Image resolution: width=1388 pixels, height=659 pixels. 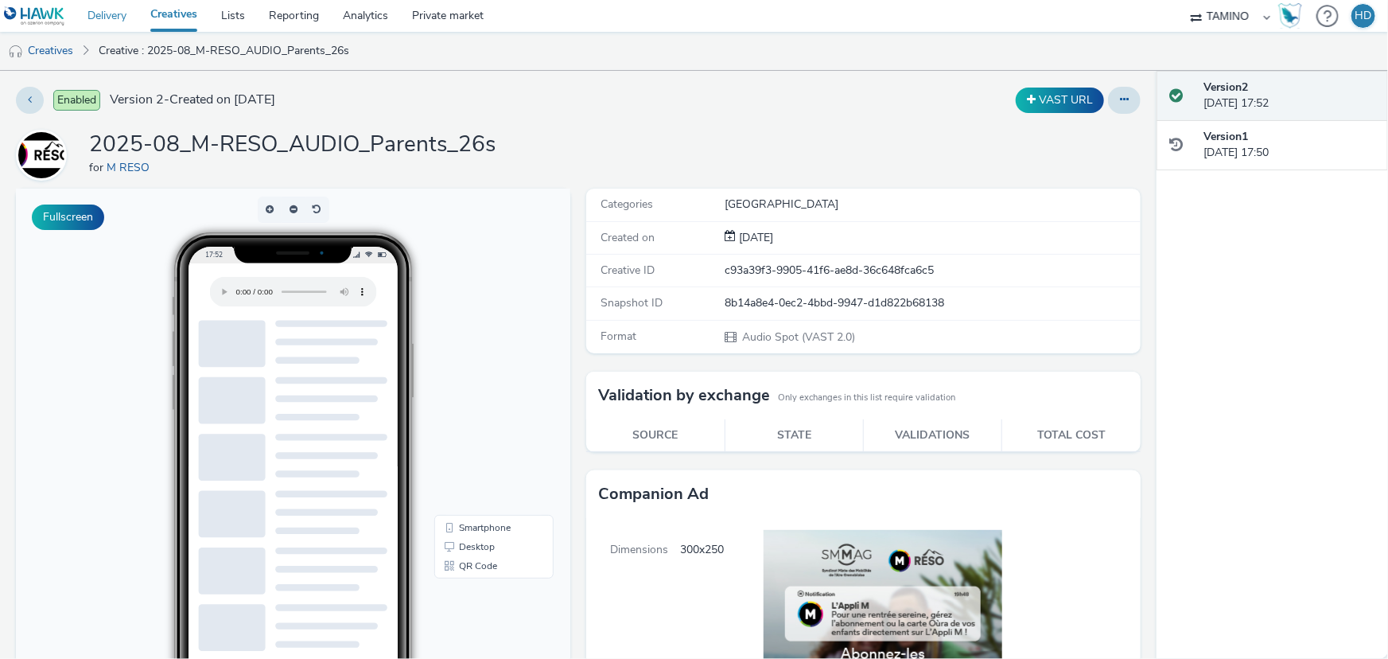 What do you see at coordinates (292, 145) in the screenshot?
I see `h1: 2025-08_M-RESO_AUDIO_Parents_26s` at bounding box center [292, 145].